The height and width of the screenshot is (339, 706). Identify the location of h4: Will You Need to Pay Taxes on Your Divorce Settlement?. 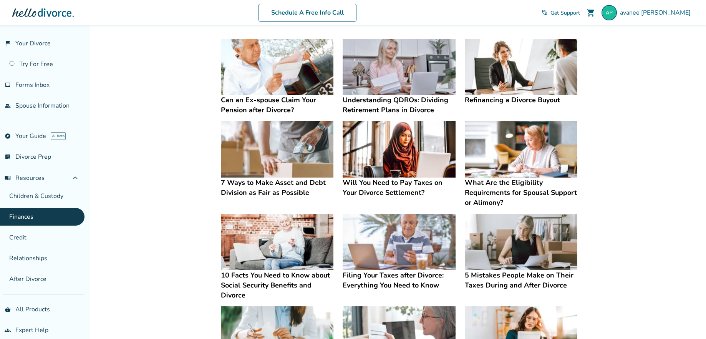
(399, 187).